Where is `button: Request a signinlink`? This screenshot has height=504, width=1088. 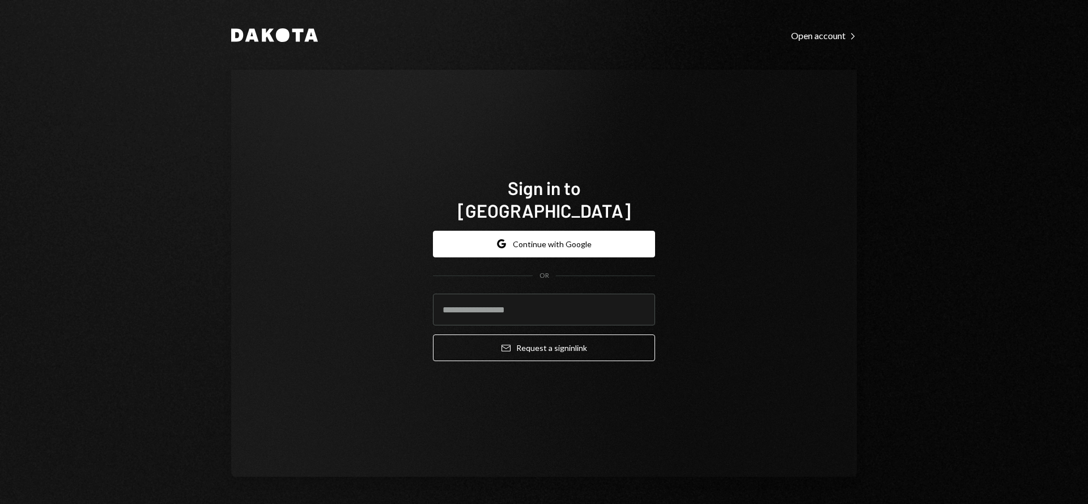 button: Request a signinlink is located at coordinates (544, 347).